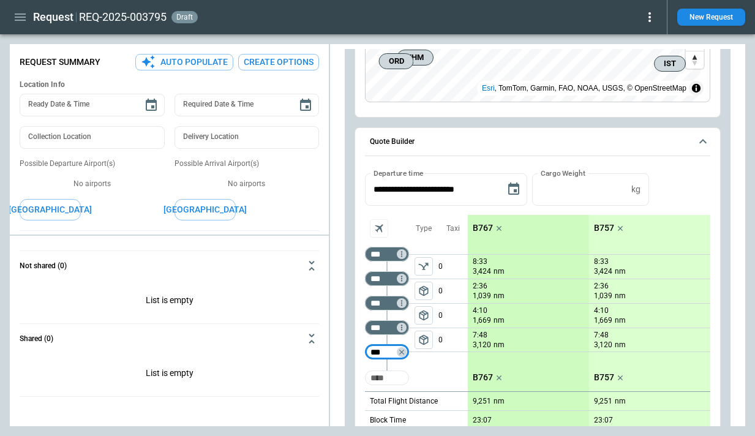 The width and height of the screenshot is (755, 436). What do you see at coordinates (514, 189) in the screenshot?
I see `button: Choose date, selected date is Sep 12, 2025` at bounding box center [514, 189].